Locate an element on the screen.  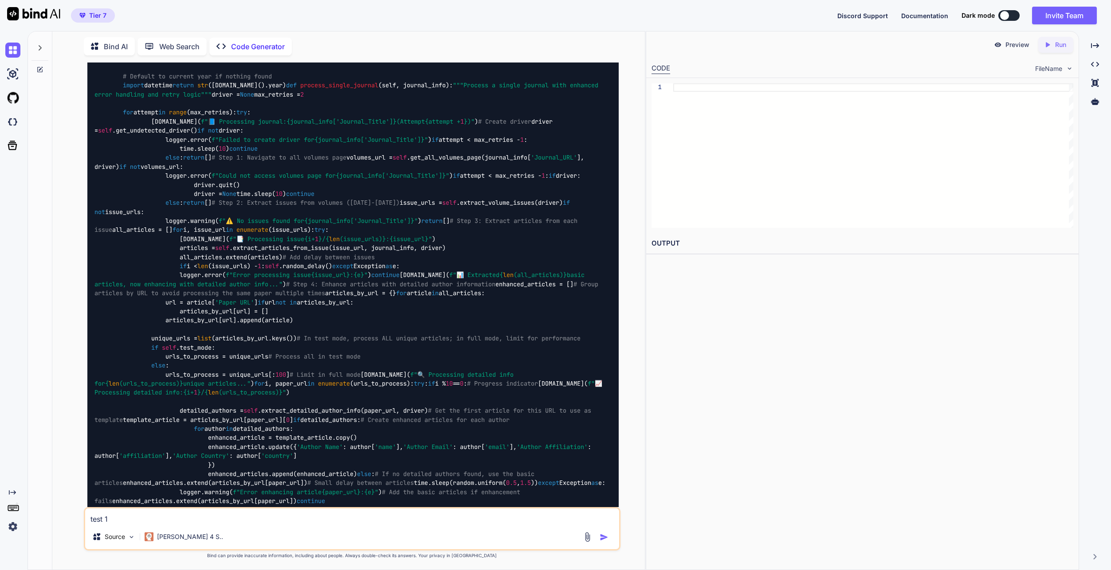
span: Discord Support is located at coordinates (863, 16).